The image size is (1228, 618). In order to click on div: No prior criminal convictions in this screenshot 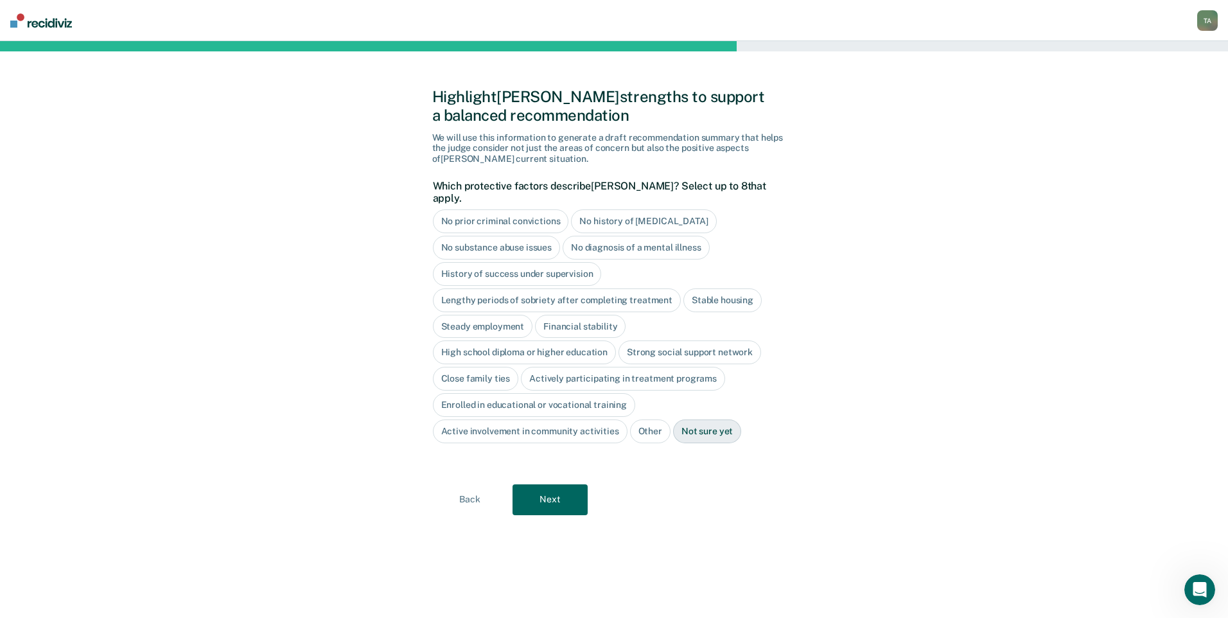, I will do `click(501, 221)`.